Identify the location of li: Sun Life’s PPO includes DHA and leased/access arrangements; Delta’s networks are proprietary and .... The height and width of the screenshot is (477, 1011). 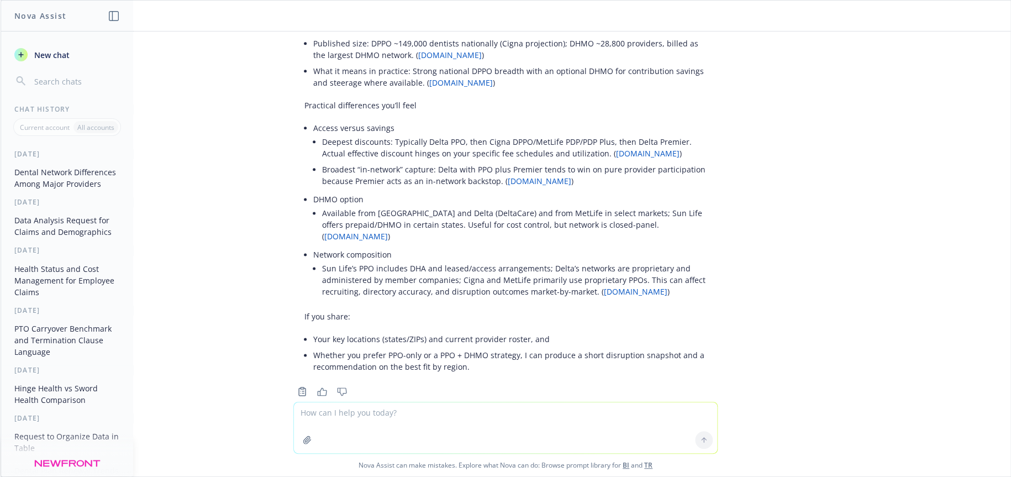
(515, 280).